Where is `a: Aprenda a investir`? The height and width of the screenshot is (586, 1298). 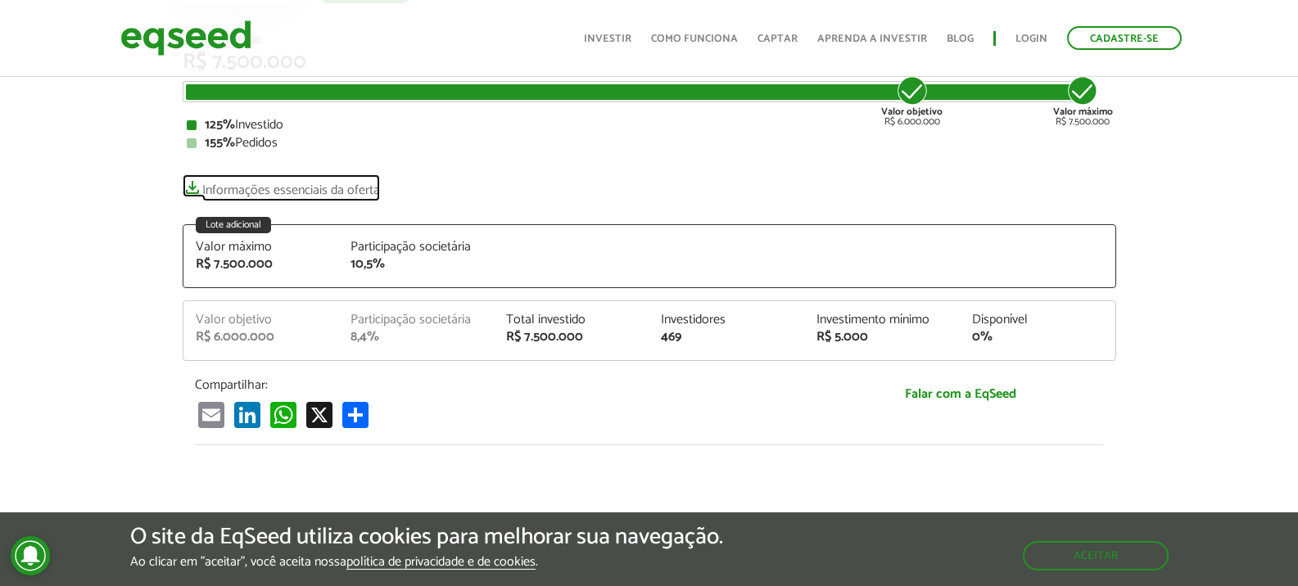
a: Aprenda a investir is located at coordinates (872, 38).